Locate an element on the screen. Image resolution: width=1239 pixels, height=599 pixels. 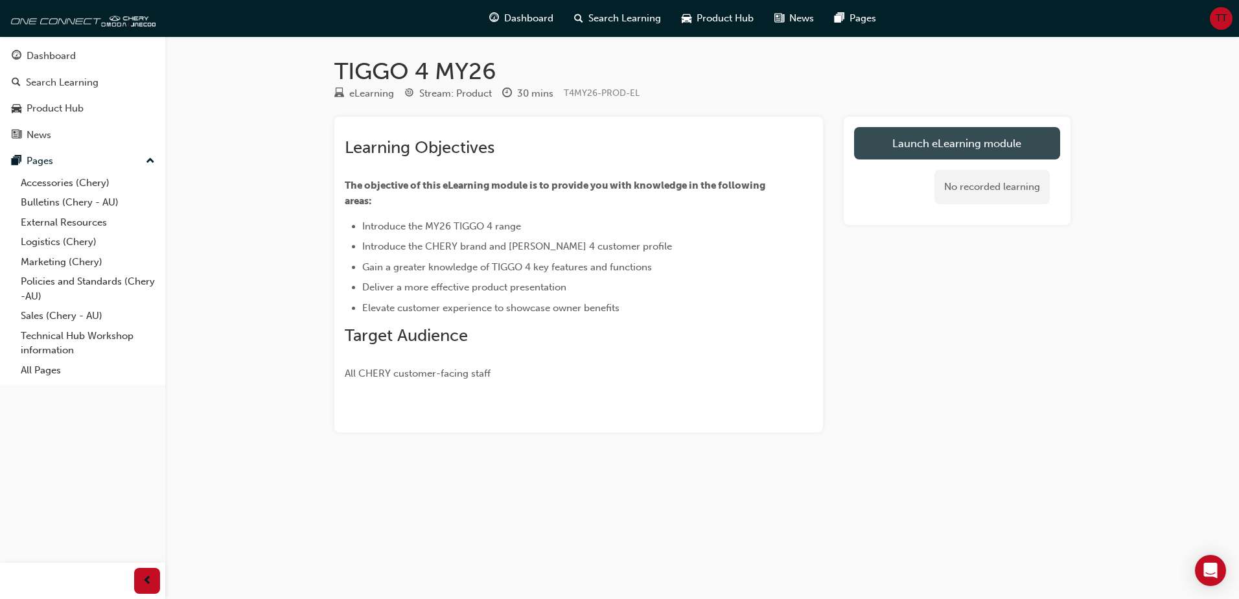
button: Pages is located at coordinates (82, 161).